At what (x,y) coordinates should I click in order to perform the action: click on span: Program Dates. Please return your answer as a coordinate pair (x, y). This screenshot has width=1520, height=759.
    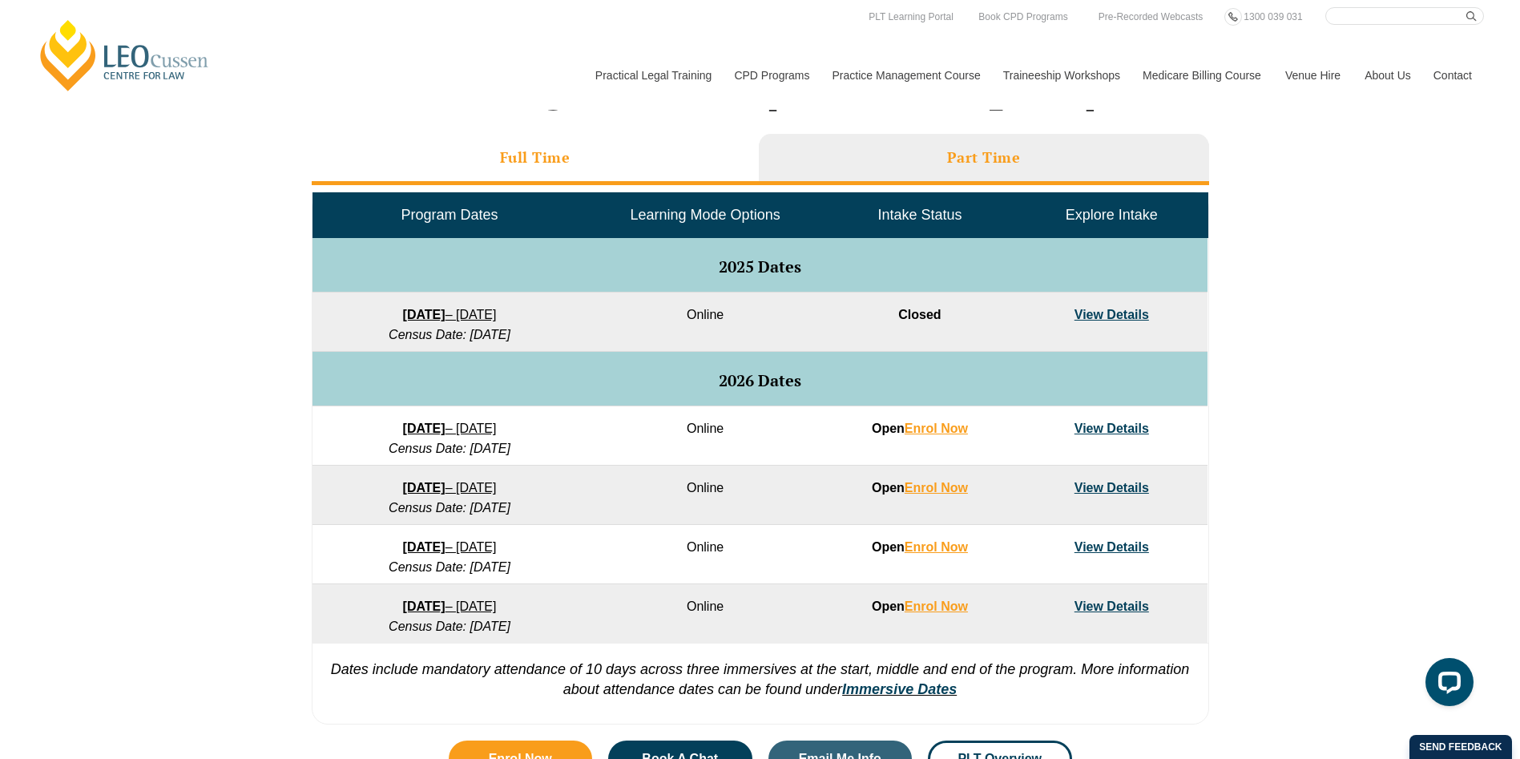
    Looking at the image, I should click on (449, 215).